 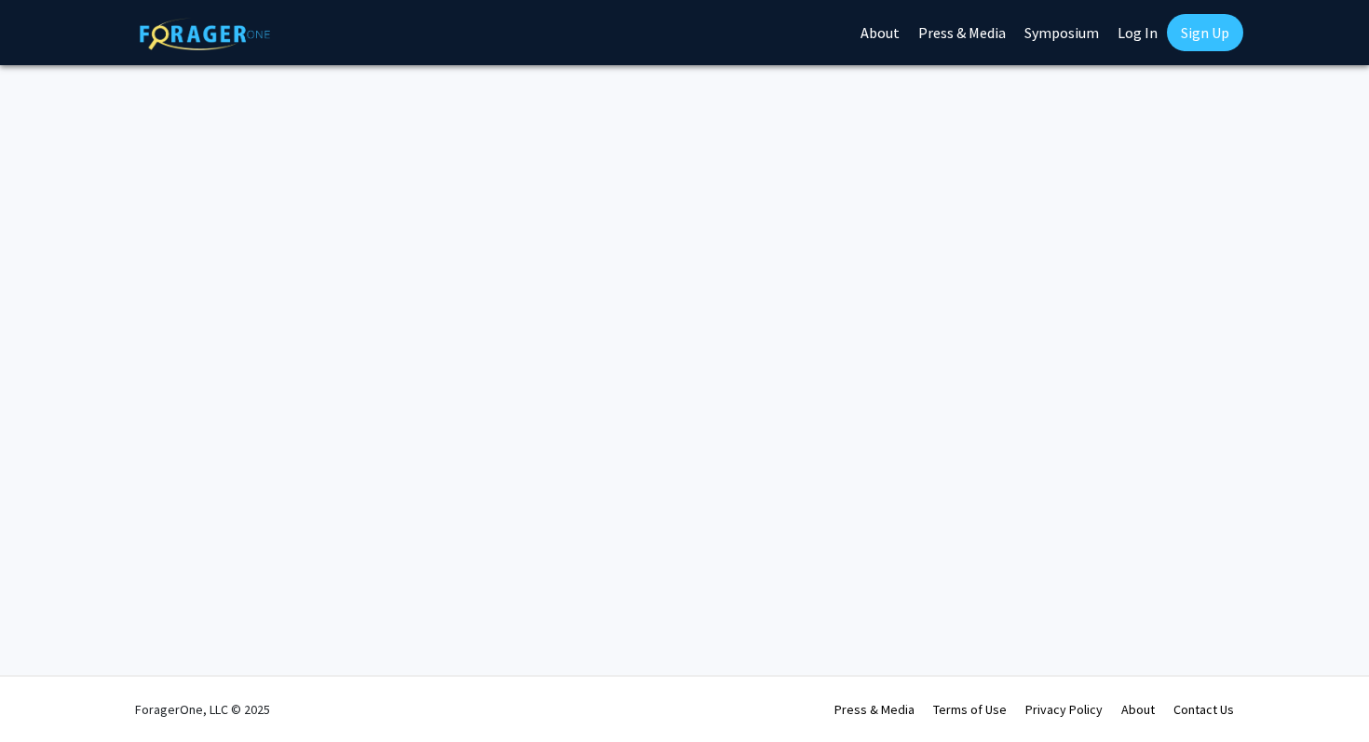 I want to click on a: Contact Us, so click(x=1203, y=710).